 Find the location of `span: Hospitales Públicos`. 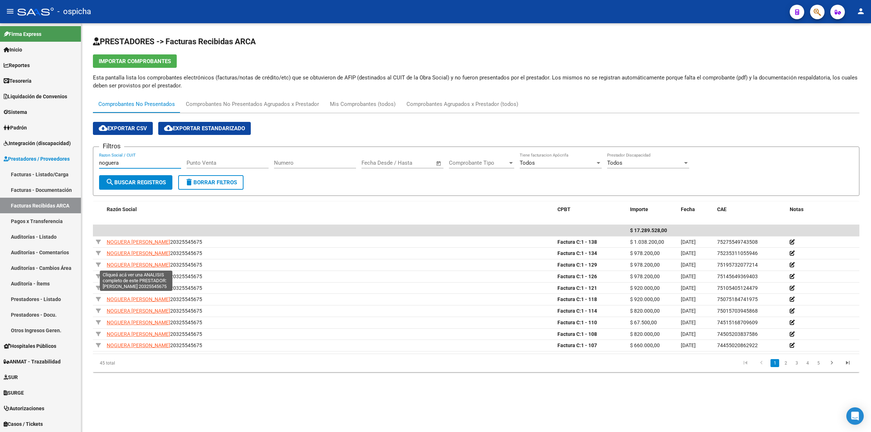

span: Hospitales Públicos is located at coordinates (30, 346).